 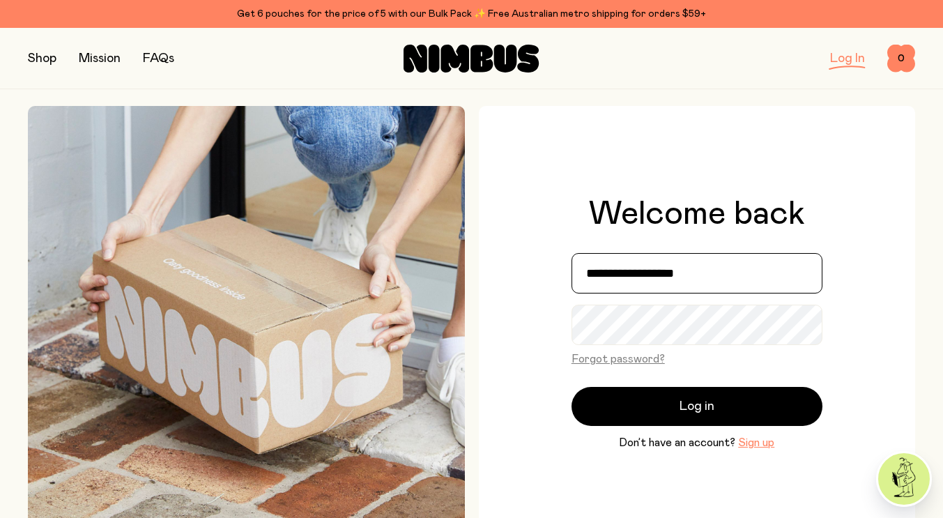 What do you see at coordinates (697, 406) in the screenshot?
I see `button: Log in` at bounding box center [697, 406].